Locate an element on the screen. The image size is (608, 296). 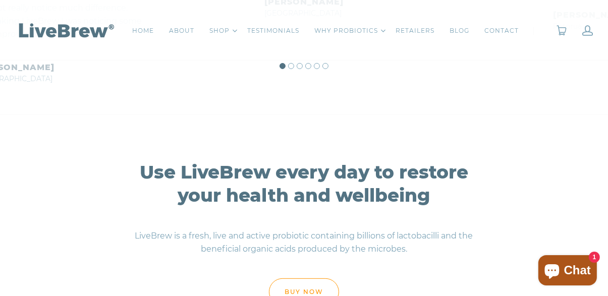
a: RETAILERS is located at coordinates (414, 31).